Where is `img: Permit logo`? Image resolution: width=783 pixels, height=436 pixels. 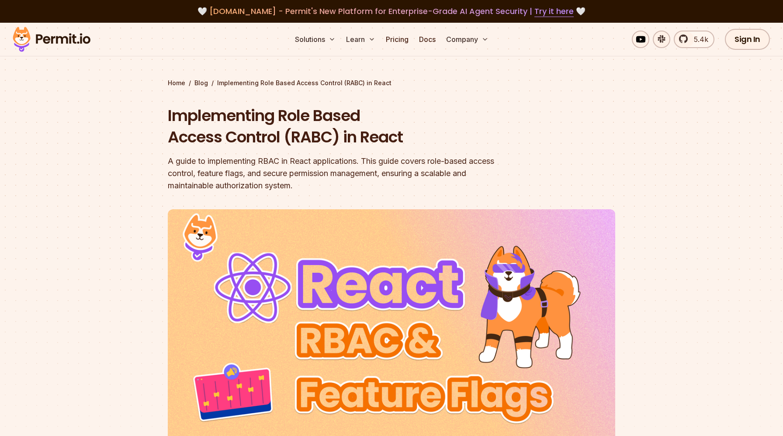 img: Permit logo is located at coordinates (52, 39).